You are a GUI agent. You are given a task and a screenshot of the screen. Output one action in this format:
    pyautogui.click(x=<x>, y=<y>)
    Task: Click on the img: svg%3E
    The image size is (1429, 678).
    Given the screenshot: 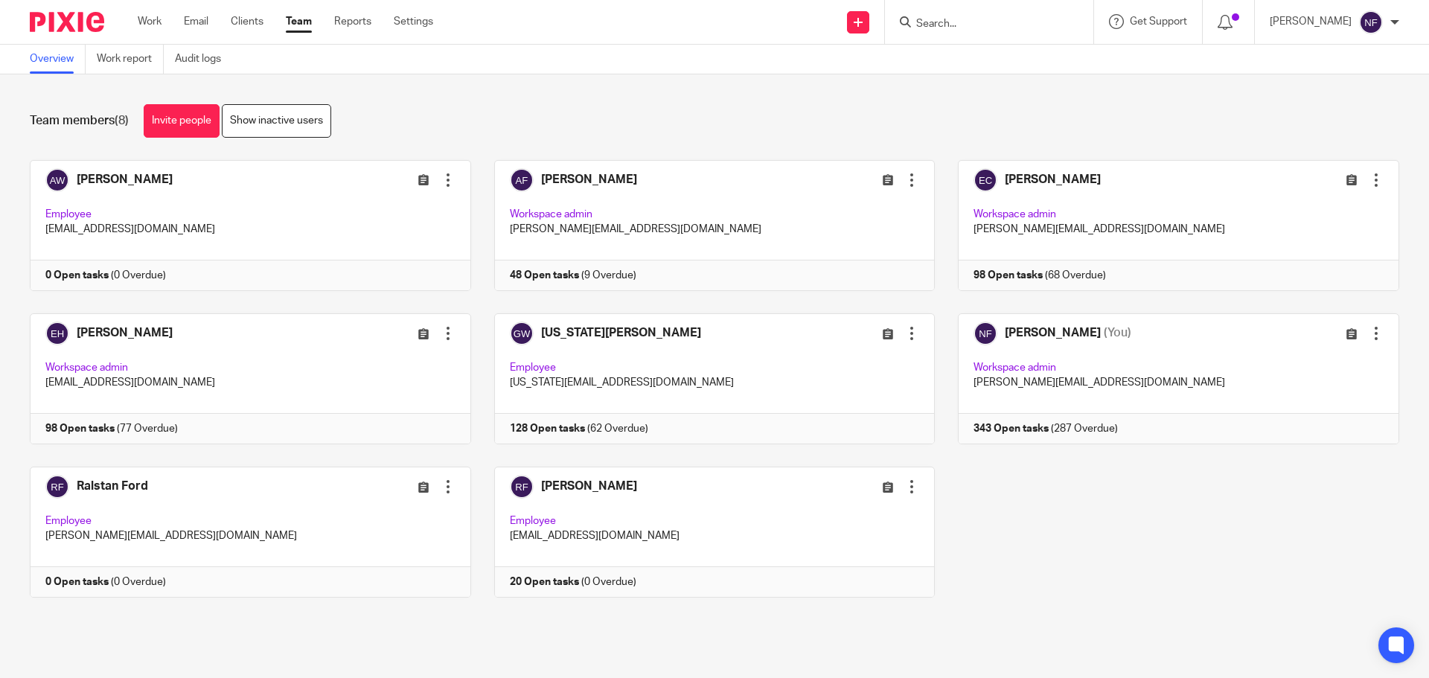 What is the action you would take?
    pyautogui.click(x=1371, y=22)
    